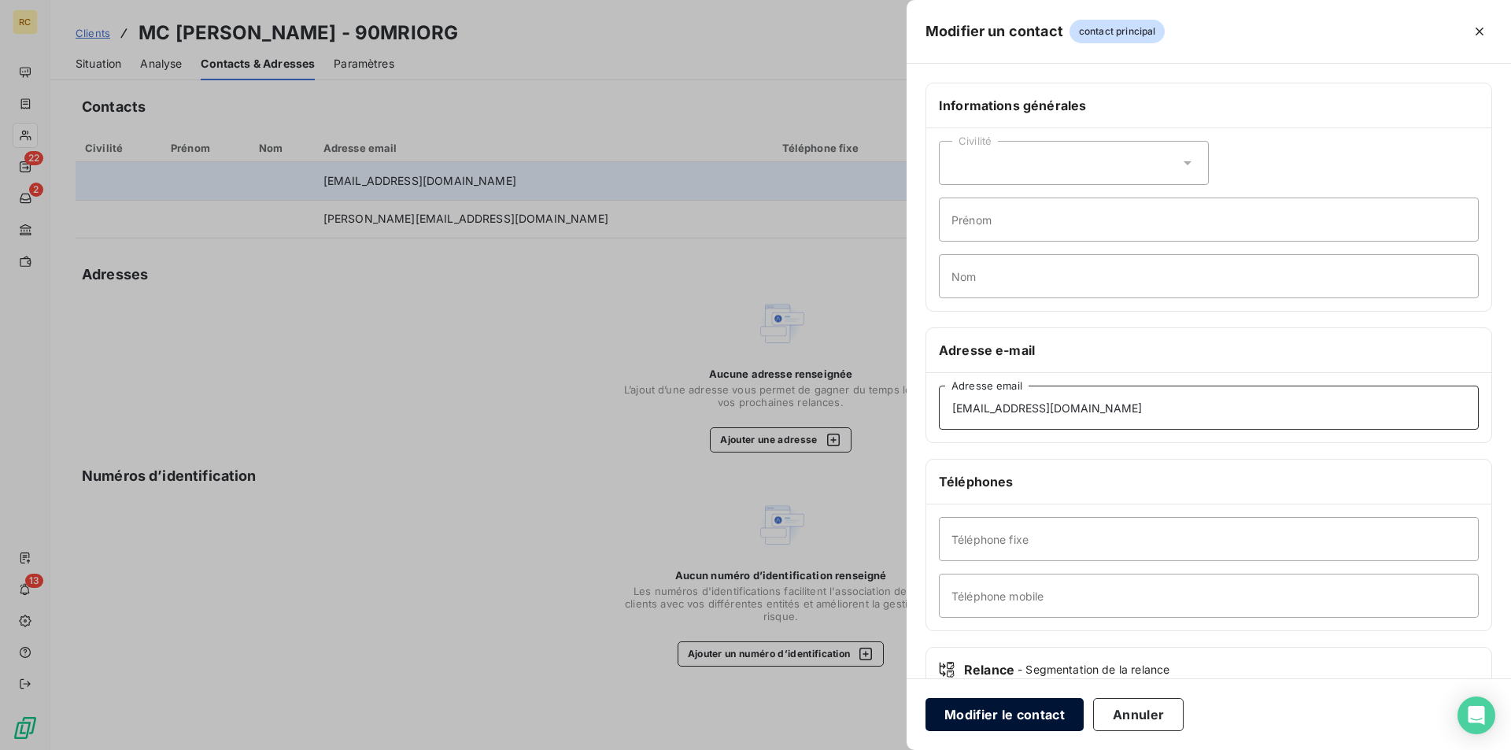 This screenshot has width=1511, height=750. I want to click on h6: Adresse e-mail, so click(1209, 350).